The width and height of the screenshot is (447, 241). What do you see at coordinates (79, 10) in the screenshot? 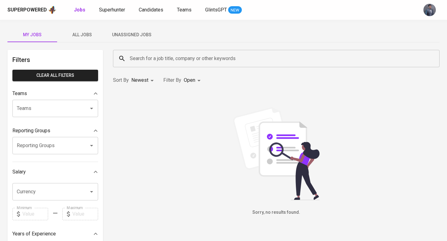
I see `b: Jobs` at bounding box center [79, 10].